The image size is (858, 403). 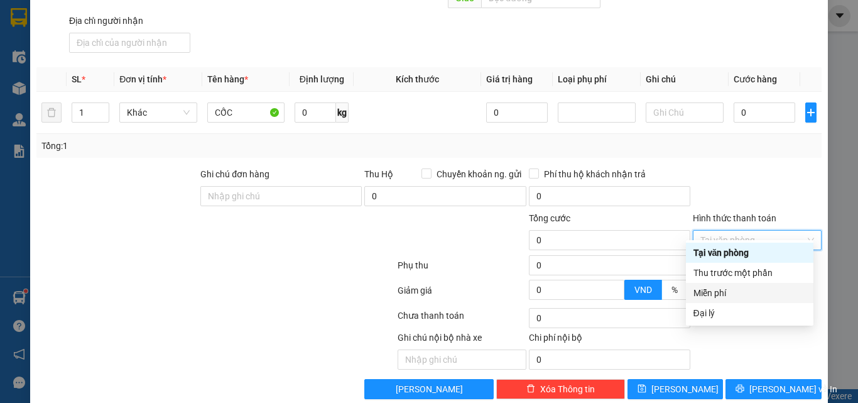 I want to click on input: Địa chỉ của người nhận, so click(x=129, y=43).